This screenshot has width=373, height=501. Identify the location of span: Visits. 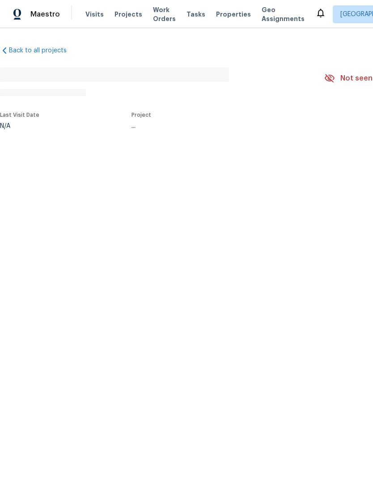
(94, 14).